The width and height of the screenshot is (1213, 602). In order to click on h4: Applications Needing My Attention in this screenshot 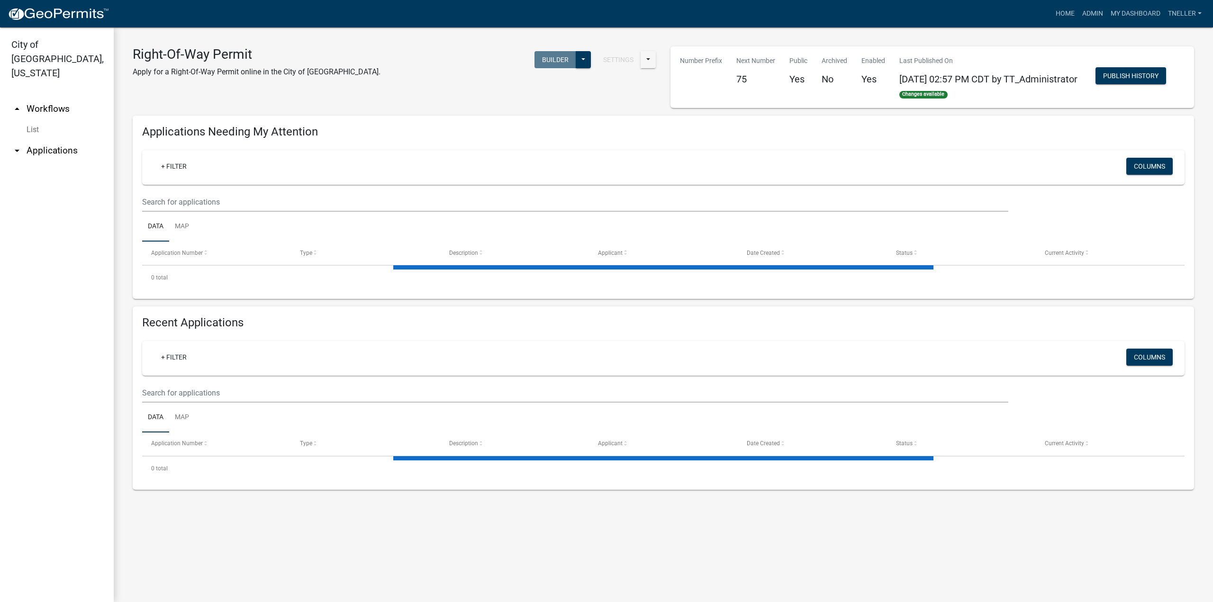, I will do `click(663, 132)`.